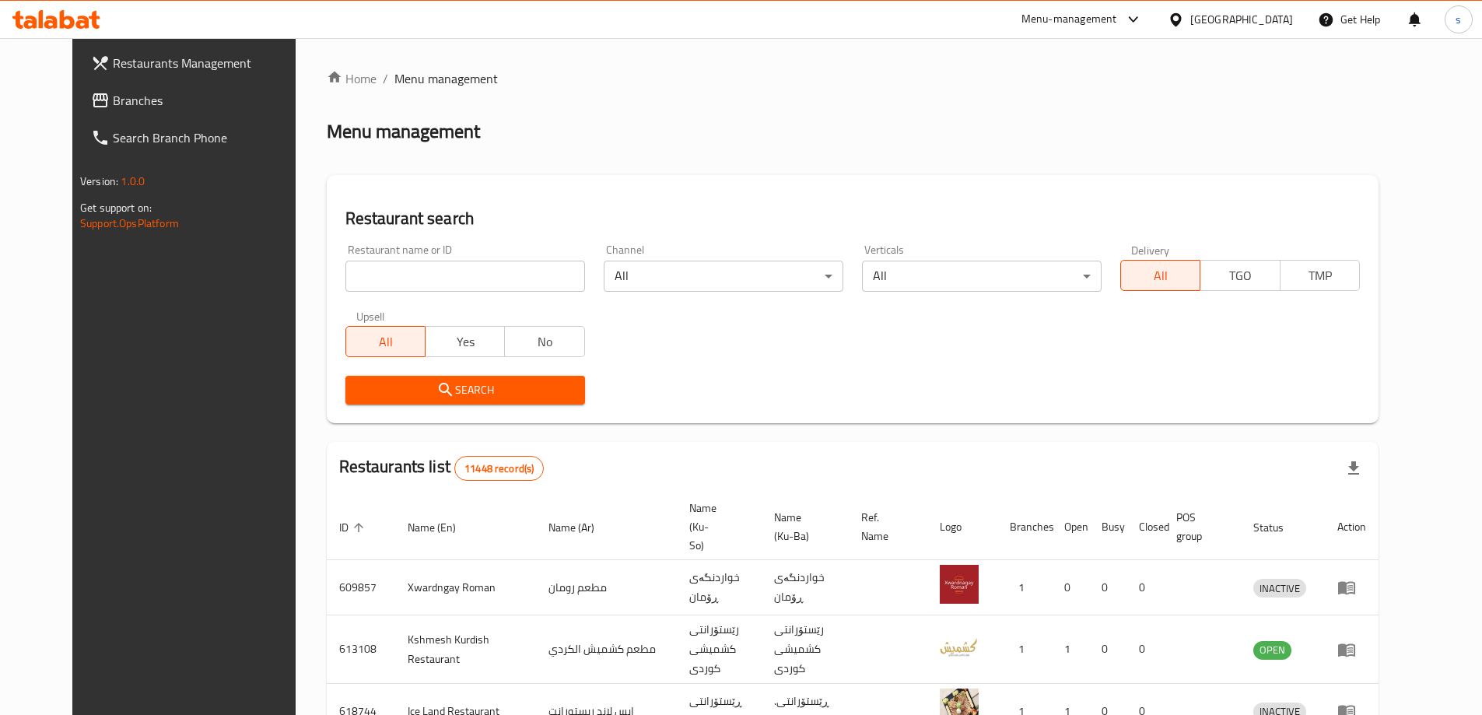 This screenshot has height=715, width=1482. Describe the element at coordinates (99, 181) in the screenshot. I see `span: Version:` at that location.